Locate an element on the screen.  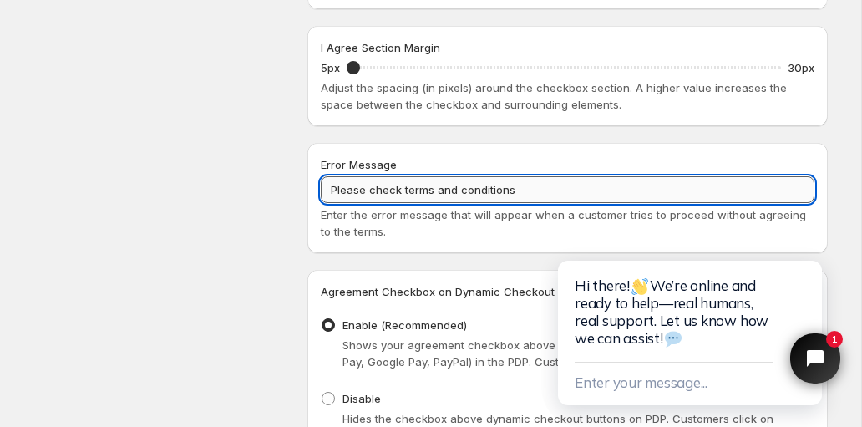
span: I Agree Section Margin is located at coordinates (380, 48).